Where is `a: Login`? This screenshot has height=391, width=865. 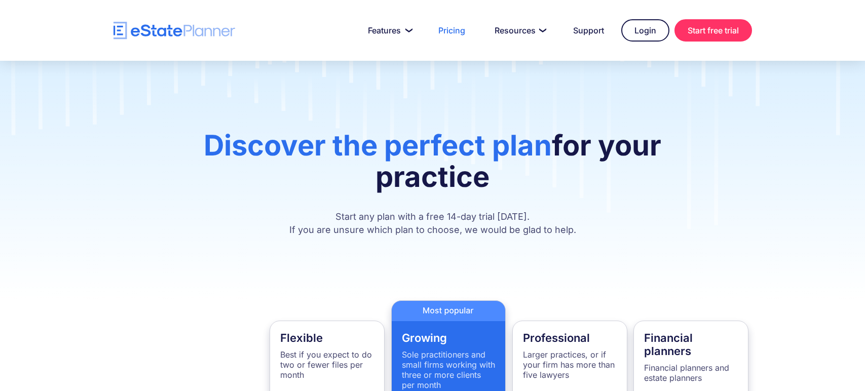
a: Login is located at coordinates (645, 30).